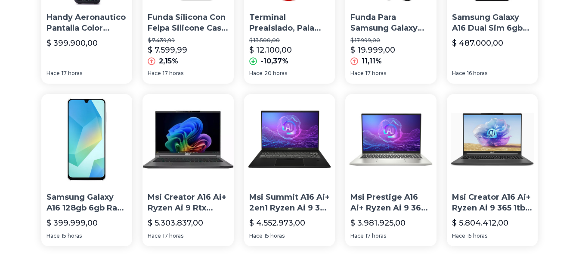  I want to click on img: Samsung Galaxy A16 128gb 6gb Ram Liberado, so click(87, 139).